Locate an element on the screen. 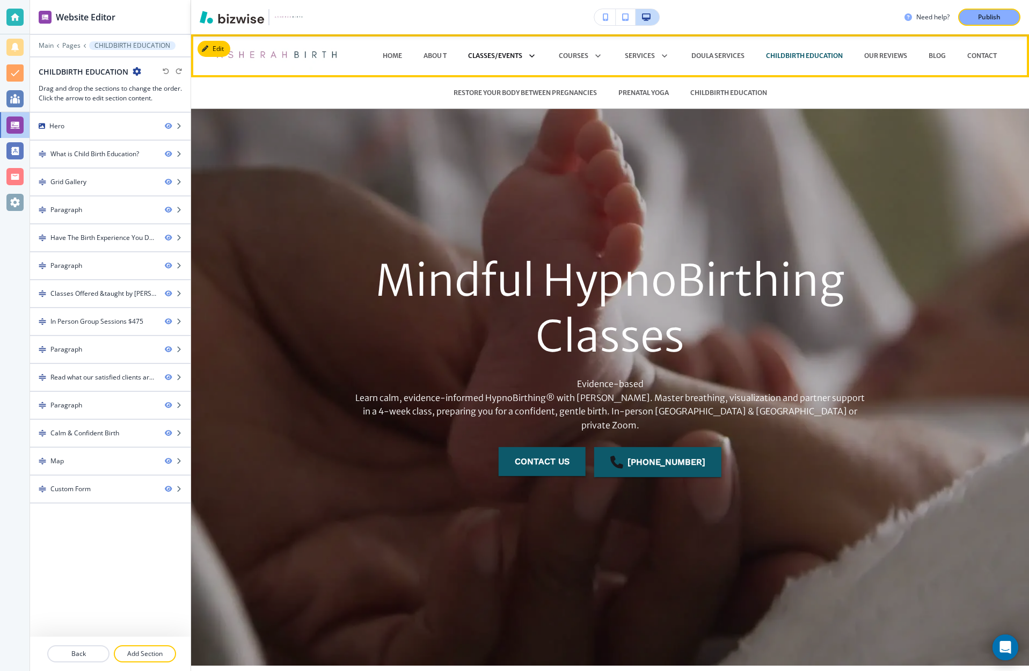 The width and height of the screenshot is (1029, 671). p: DOULA SERVICES is located at coordinates (718, 56).